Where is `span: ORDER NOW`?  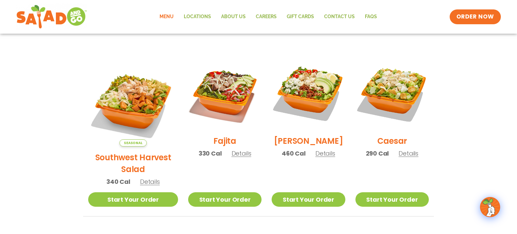
span: ORDER NOW is located at coordinates (475, 17).